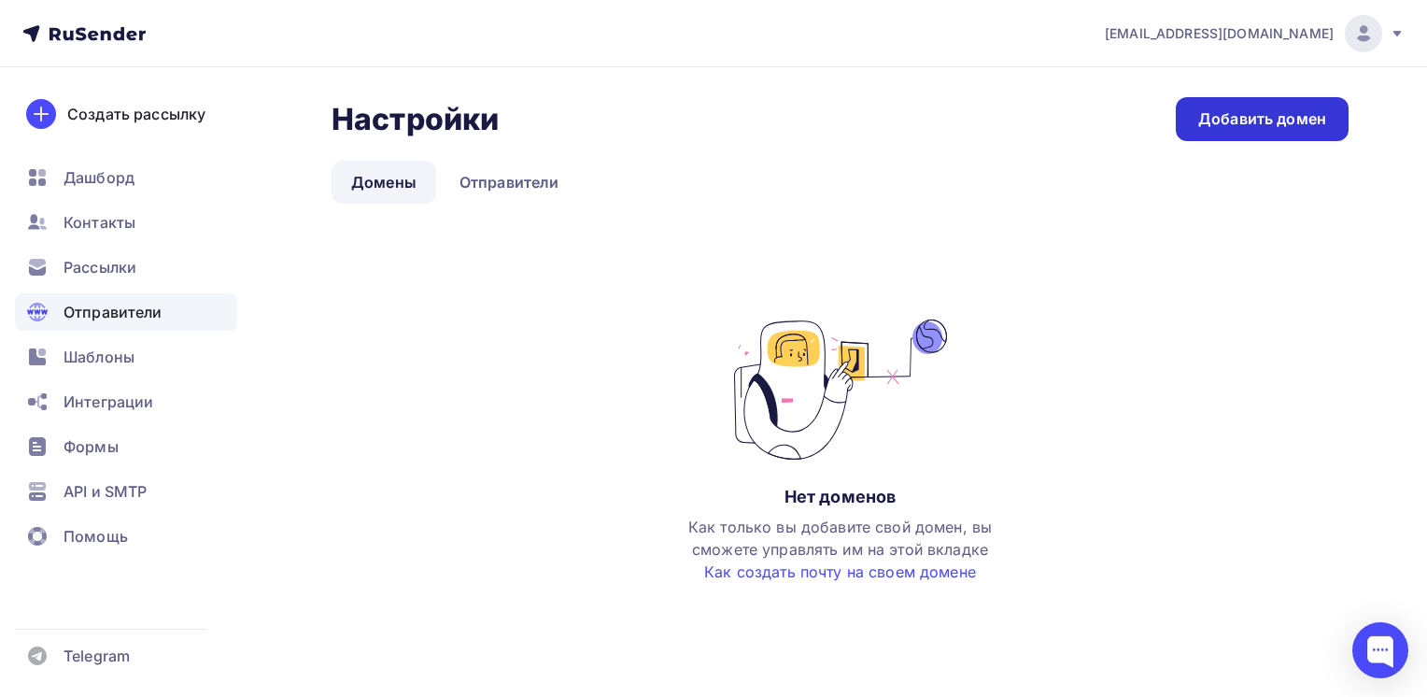 Image resolution: width=1427 pixels, height=697 pixels. I want to click on a: Рассылки, so click(126, 267).